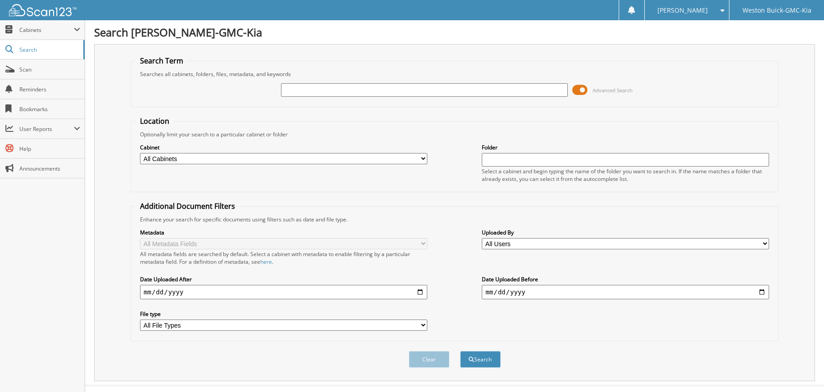 The height and width of the screenshot is (392, 824). I want to click on label: Uploaded By, so click(625, 232).